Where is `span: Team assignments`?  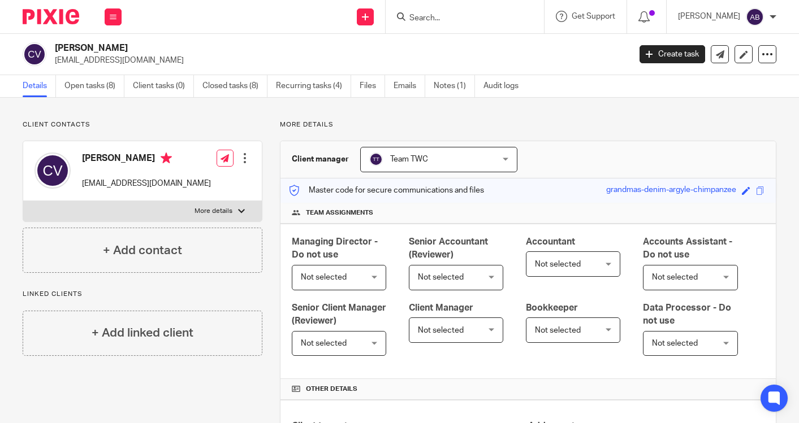
span: Team assignments is located at coordinates (339, 213).